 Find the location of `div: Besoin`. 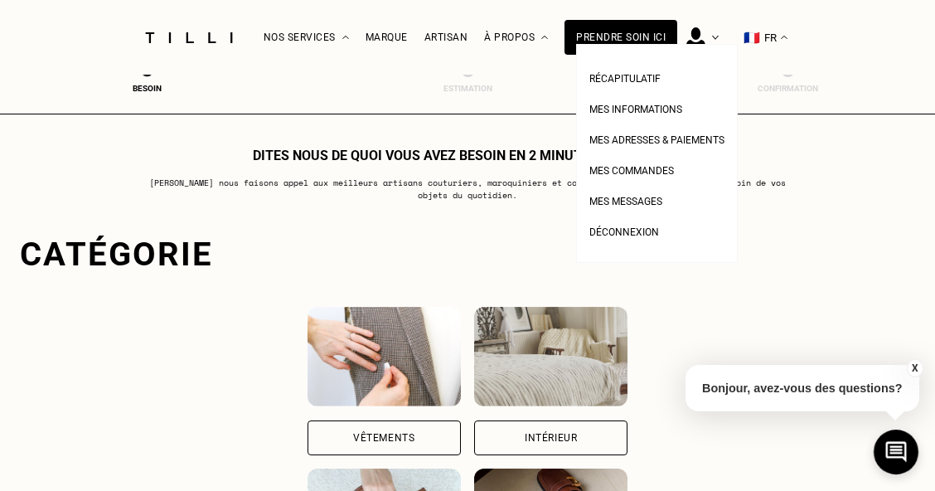

div: Besoin is located at coordinates (147, 88).